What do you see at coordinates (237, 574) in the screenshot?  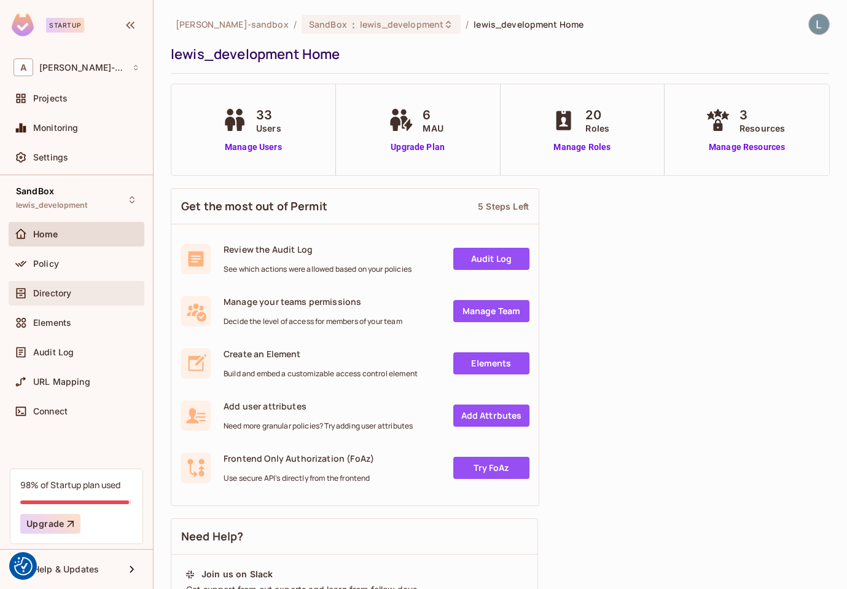 I see `div: Join us on Slack` at bounding box center [237, 574].